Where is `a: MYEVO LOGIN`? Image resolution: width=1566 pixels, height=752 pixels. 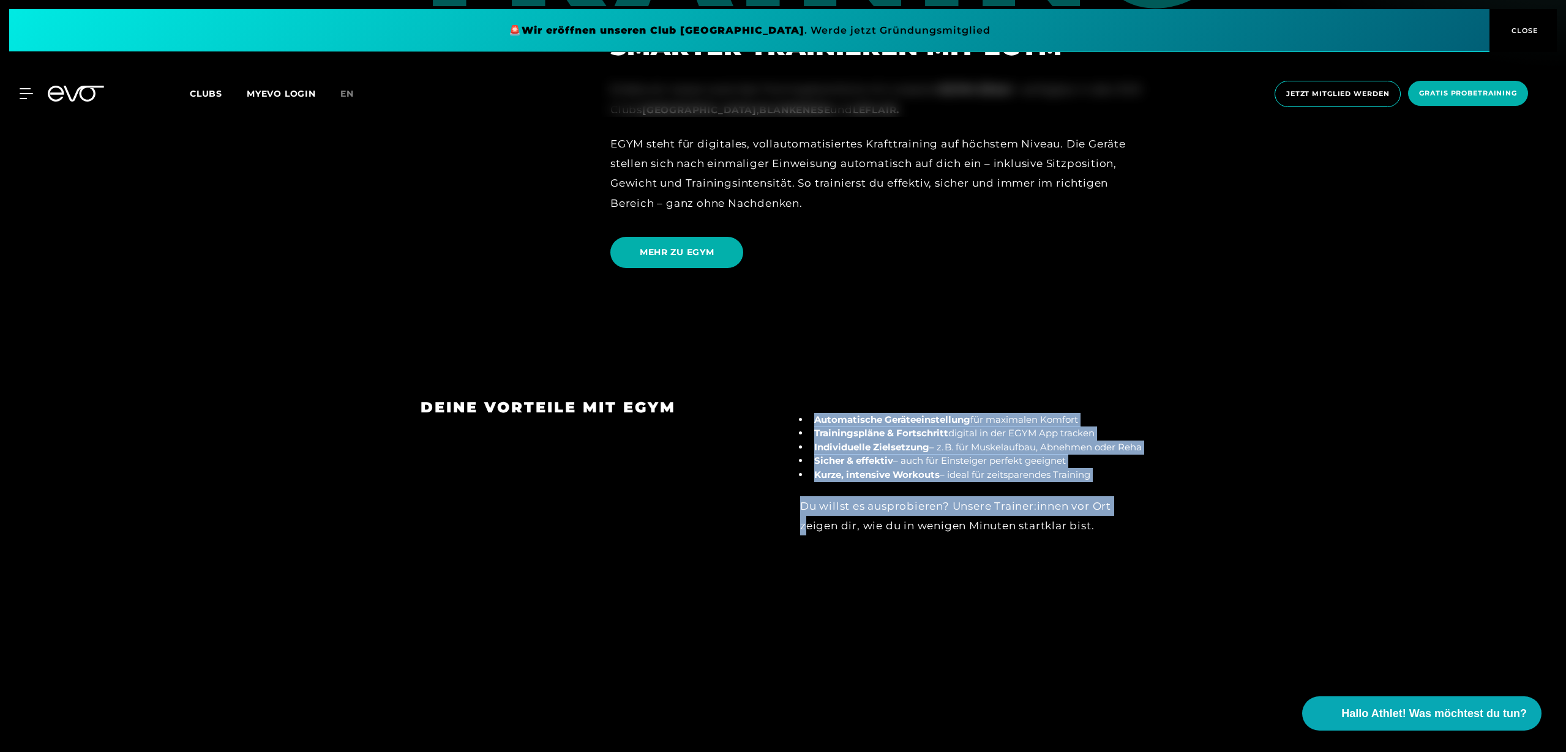
a: MYEVO LOGIN is located at coordinates (281, 94).